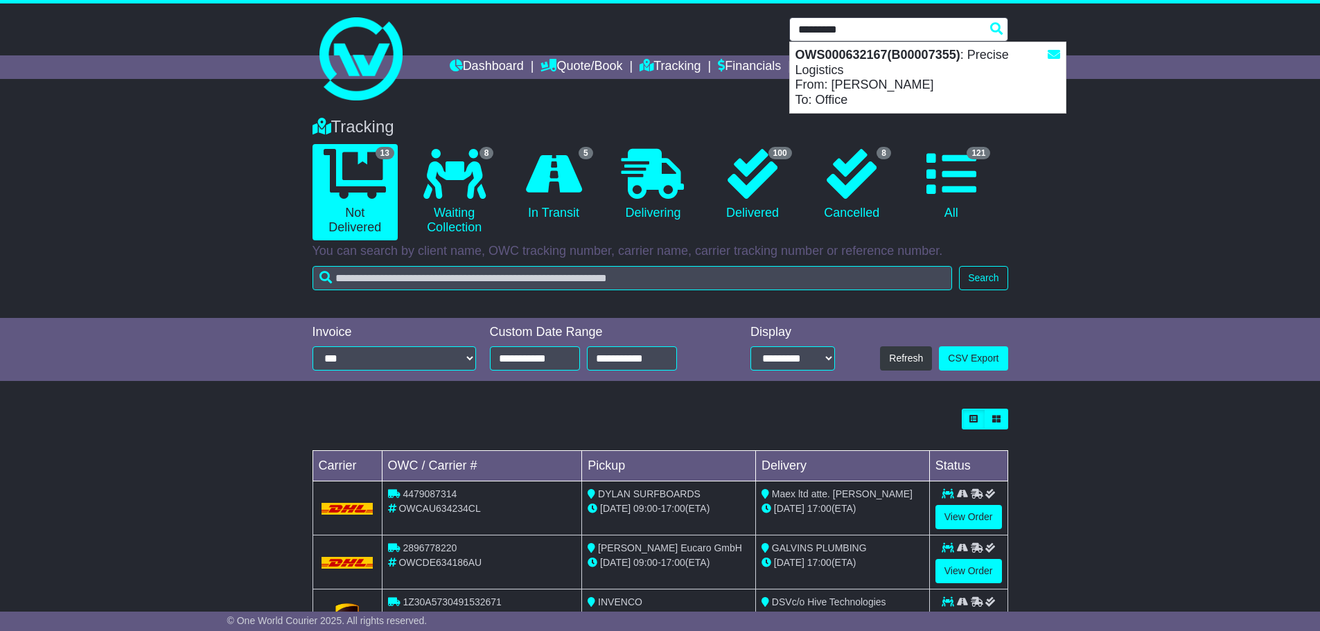 This screenshot has width=1320, height=631. What do you see at coordinates (819, 548) in the screenshot?
I see `span: GALVINS PLUMBING` at bounding box center [819, 548].